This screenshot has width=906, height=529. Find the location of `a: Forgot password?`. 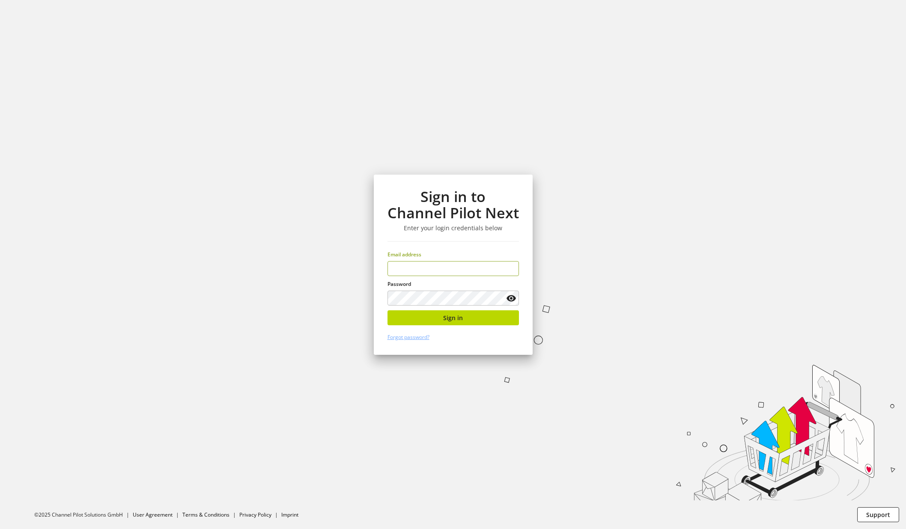

a: Forgot password? is located at coordinates (409, 337).